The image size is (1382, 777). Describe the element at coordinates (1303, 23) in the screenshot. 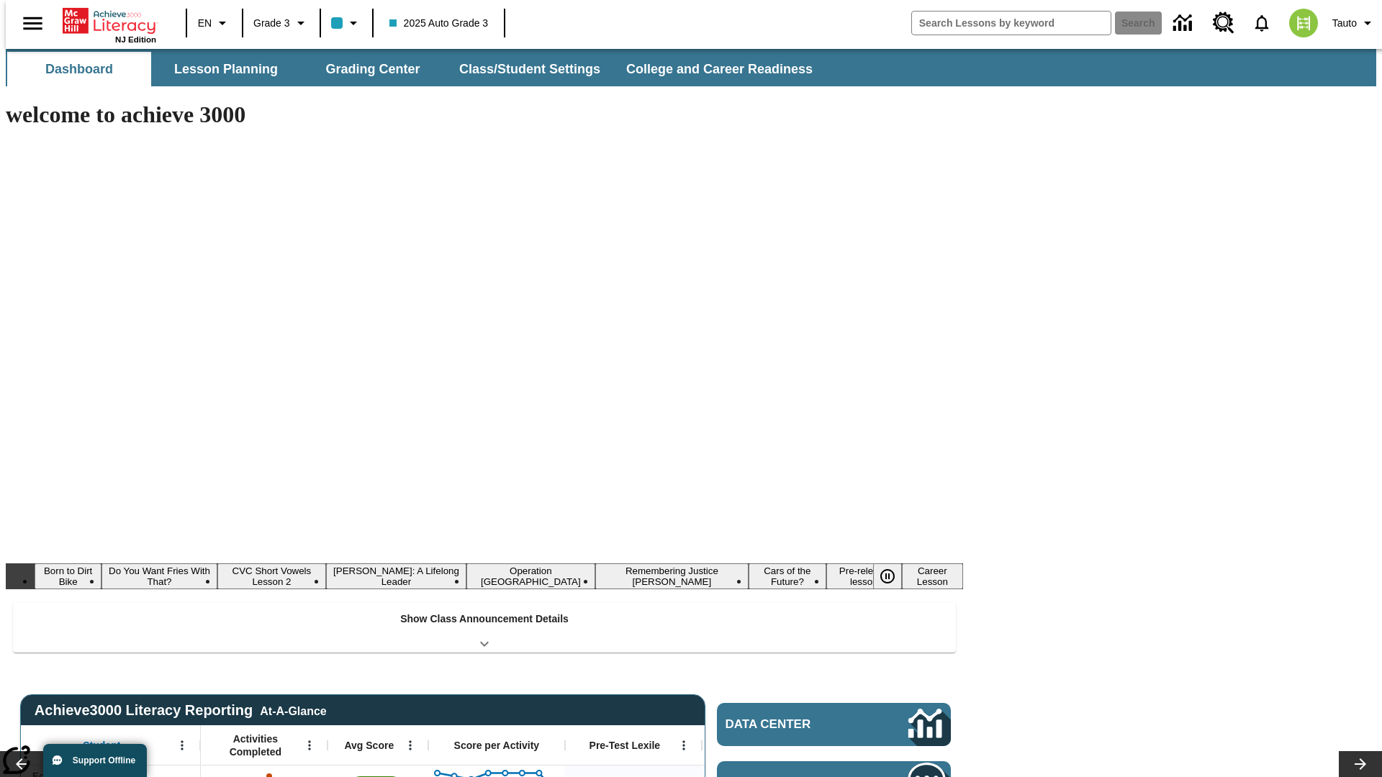

I see `button: Select a new avatar` at that location.